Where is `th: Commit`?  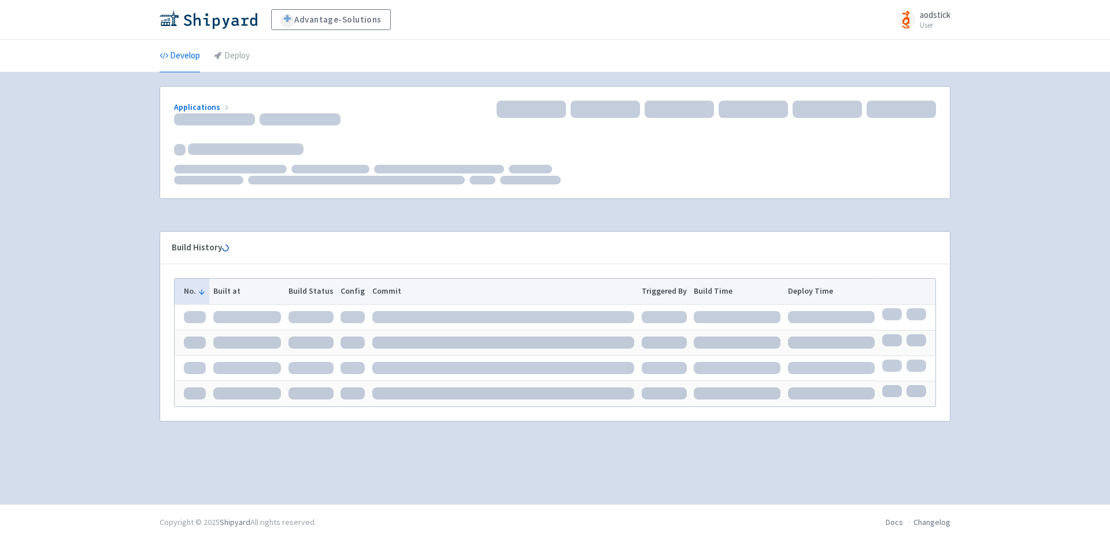
th: Commit is located at coordinates (504, 291).